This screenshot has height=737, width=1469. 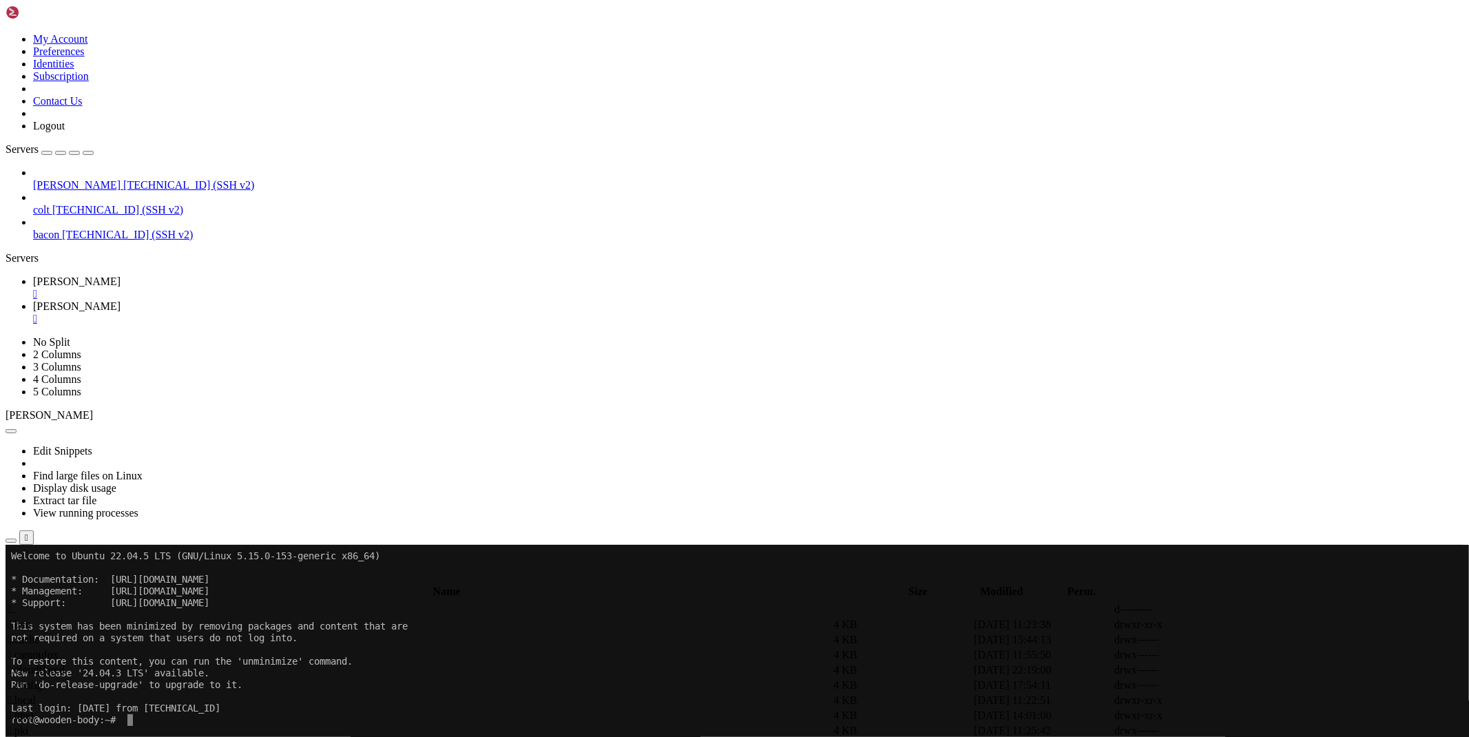 What do you see at coordinates (33, 654) in the screenshot?
I see `span: .camoufox` at bounding box center [33, 654].